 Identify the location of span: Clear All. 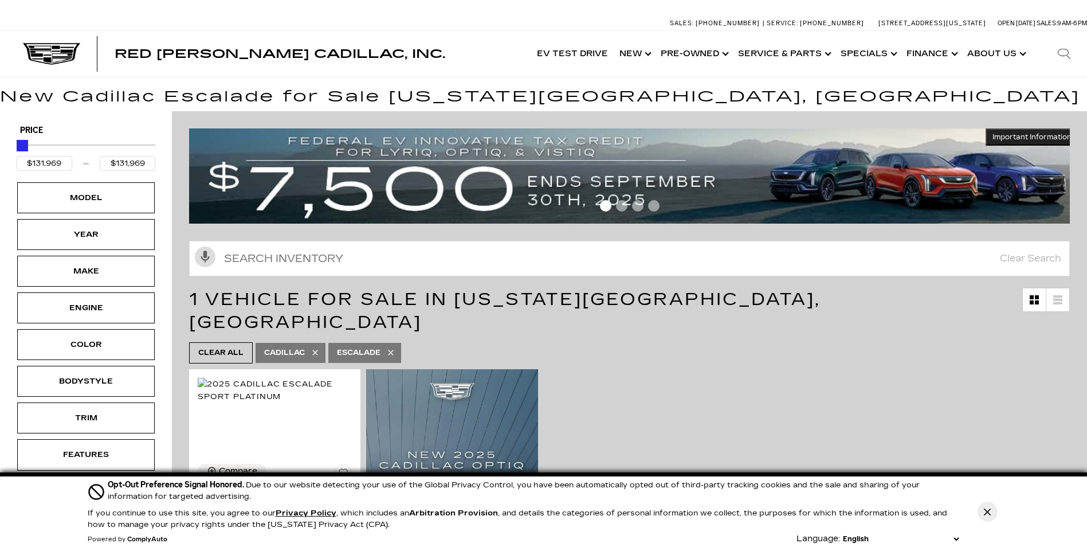
(221, 352).